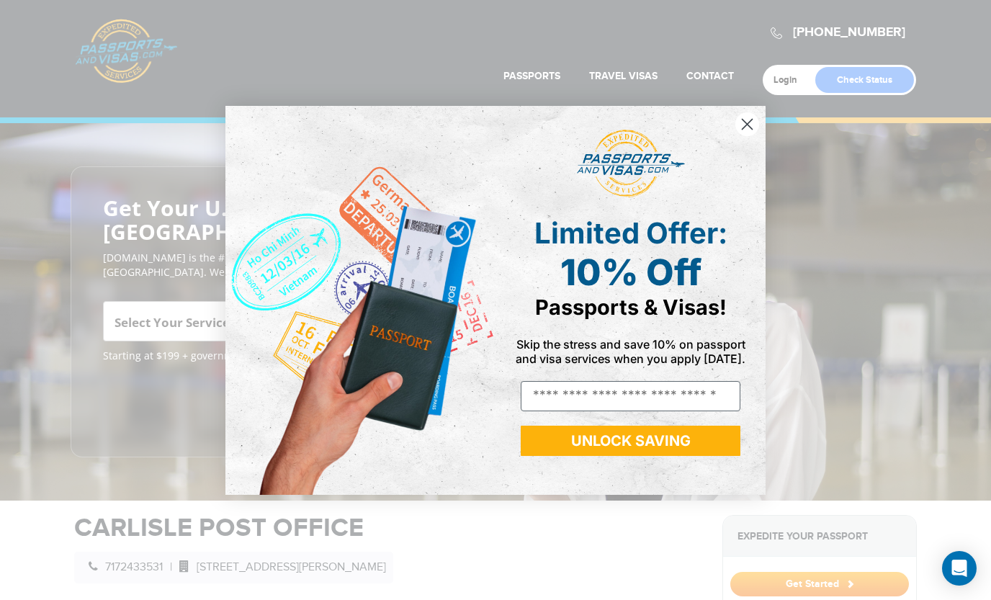 Image resolution: width=991 pixels, height=600 pixels. I want to click on div: Open Intercom Messenger, so click(959, 568).